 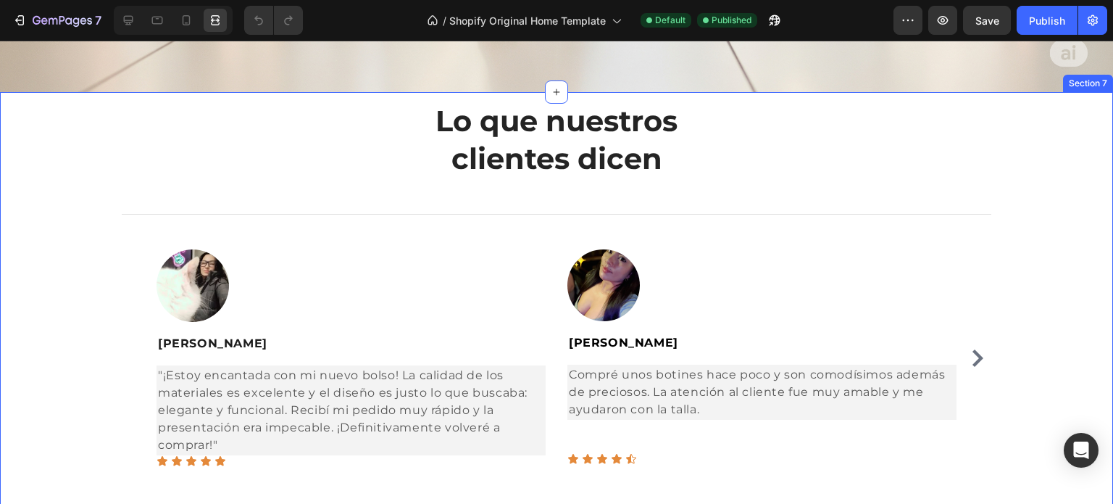 What do you see at coordinates (987, 20) in the screenshot?
I see `button: Save` at bounding box center [987, 20].